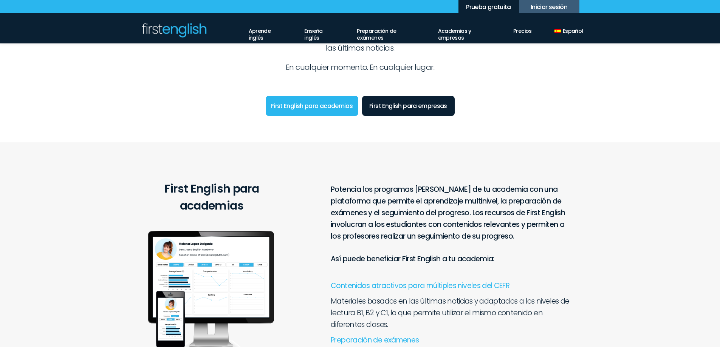 The image size is (720, 347). Describe the element at coordinates (265, 32) in the screenshot. I see `a: Aprende inglés` at that location.